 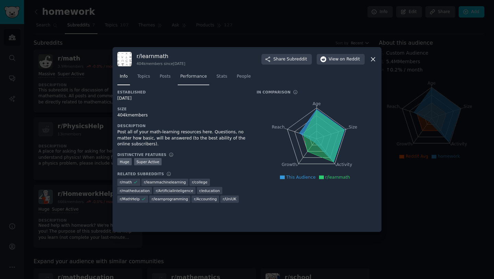 What do you see at coordinates (125, 161) in the screenshot?
I see `div: Huge` at bounding box center [125, 161].